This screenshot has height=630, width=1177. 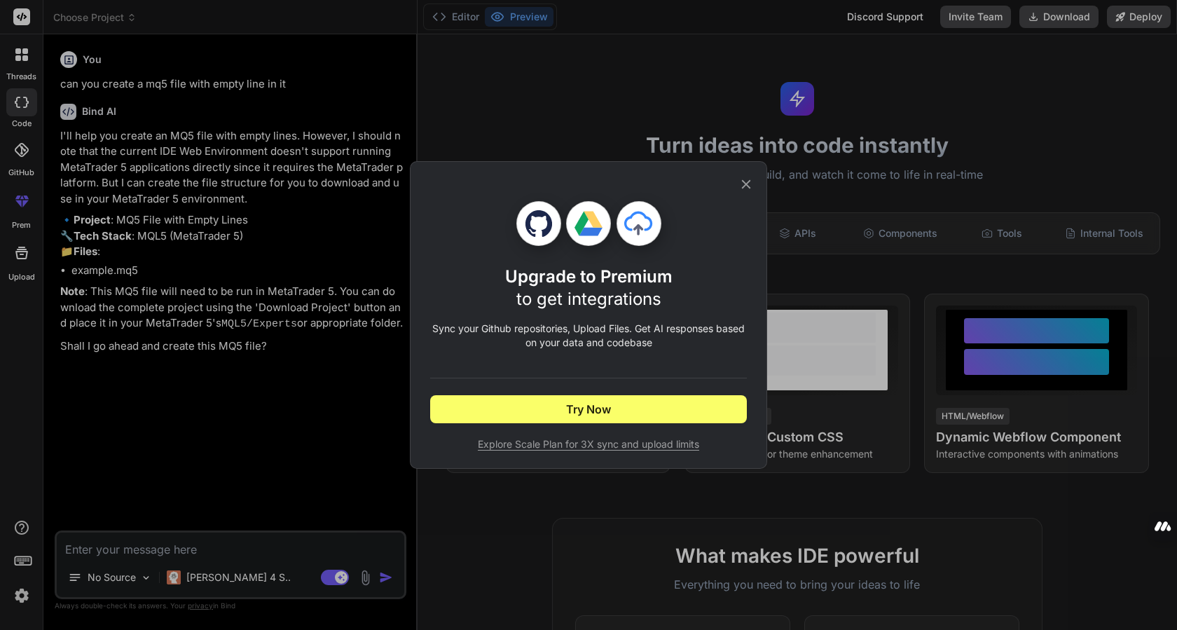 What do you see at coordinates (588, 409) in the screenshot?
I see `button: Try Now` at bounding box center [588, 409].